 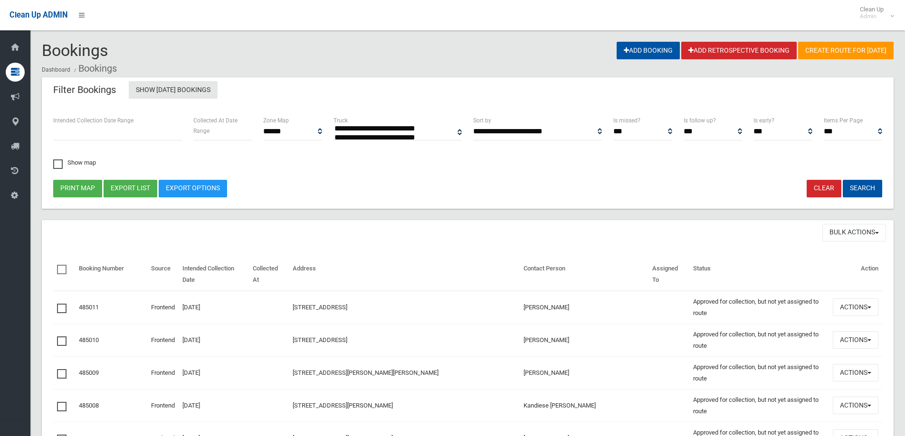 What do you see at coordinates (269, 274) in the screenshot?
I see `th: Collected At` at bounding box center [269, 274].